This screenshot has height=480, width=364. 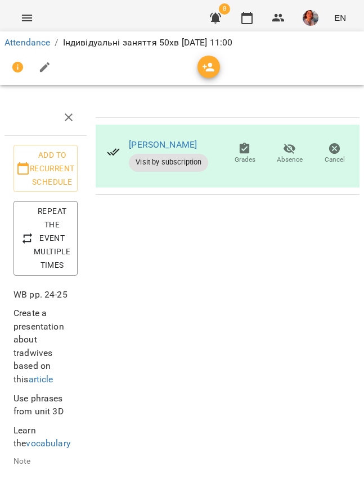 I want to click on button: EN, so click(x=339, y=17).